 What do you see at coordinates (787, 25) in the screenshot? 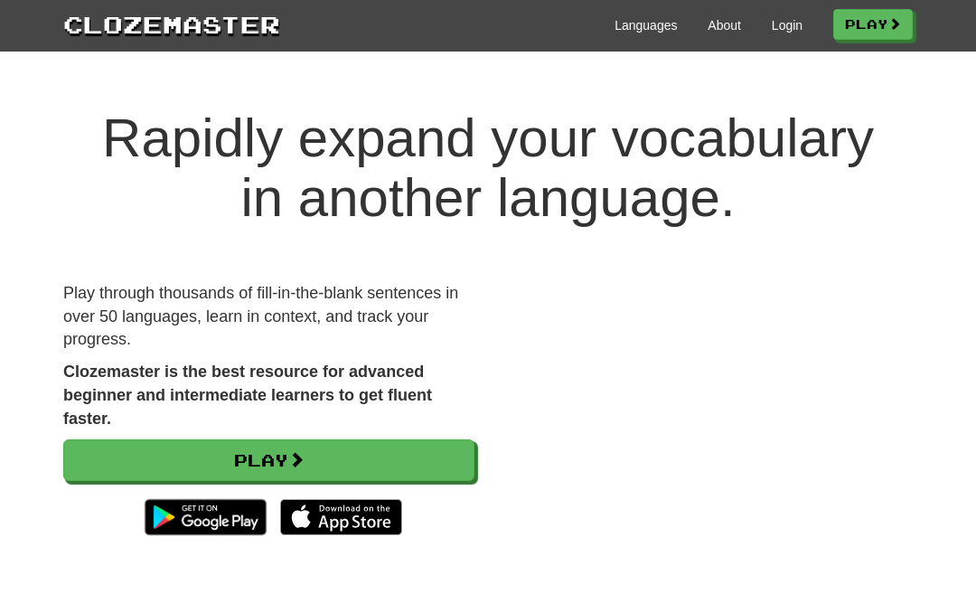
I see `a: Login` at bounding box center [787, 25].